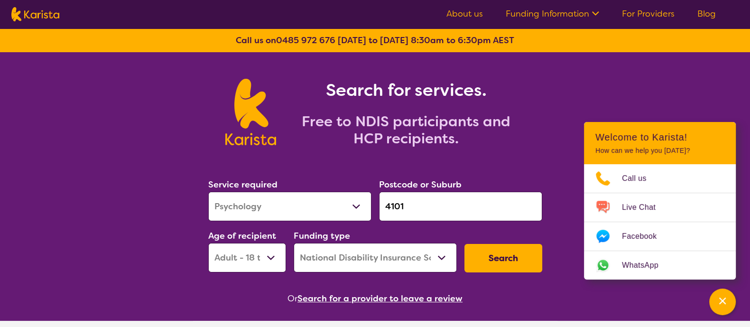 The image size is (750, 327). What do you see at coordinates (380, 299) in the screenshot?
I see `button: Search for a provider to leave a review` at bounding box center [380, 299].